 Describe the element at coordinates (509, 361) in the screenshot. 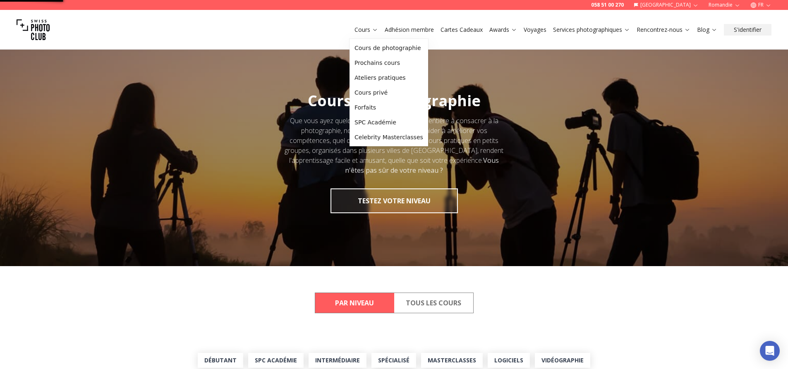

I see `a: Logiciels` at that location.